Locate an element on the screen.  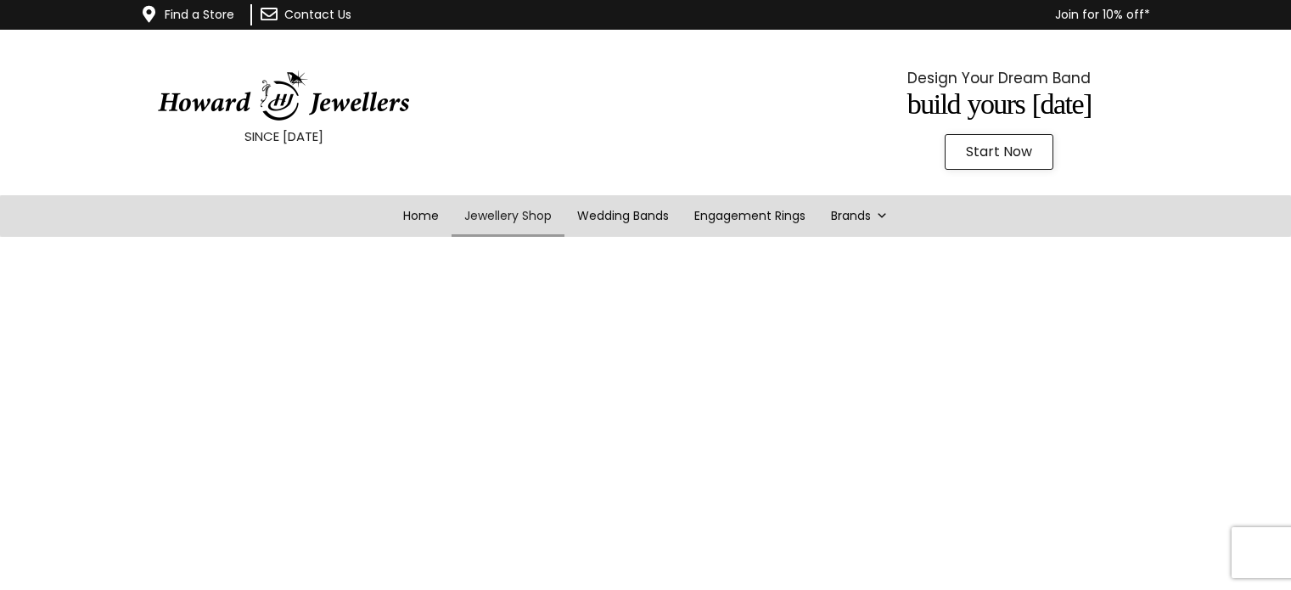
img: HowardJewellersLogo-04 is located at coordinates (283, 96).